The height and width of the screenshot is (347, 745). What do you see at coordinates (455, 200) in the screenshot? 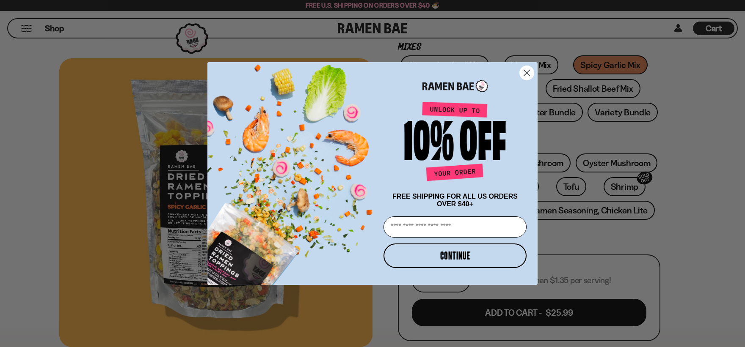
I see `span: FREE SHIPPING FOR ALL US ORDERS OVER $40+` at bounding box center [455, 200].